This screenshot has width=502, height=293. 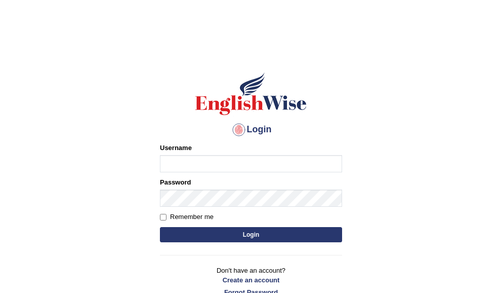 What do you see at coordinates (176, 147) in the screenshot?
I see `label: Username` at bounding box center [176, 147].